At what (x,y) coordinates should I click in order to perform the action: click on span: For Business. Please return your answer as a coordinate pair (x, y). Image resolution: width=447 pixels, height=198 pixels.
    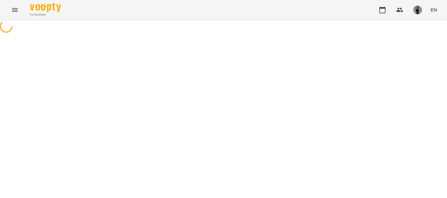
    Looking at the image, I should click on (45, 15).